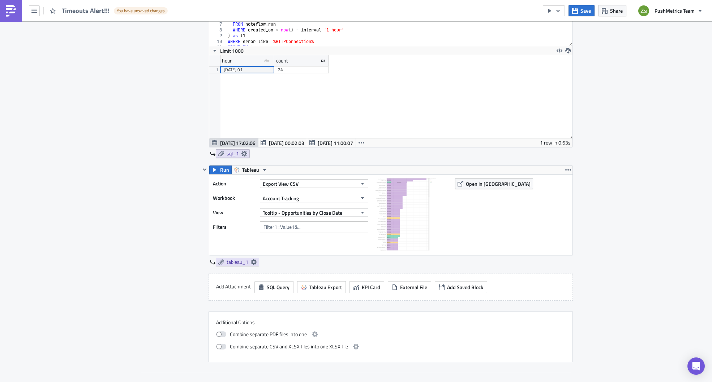 Image resolution: width=712 pixels, height=382 pixels. I want to click on label: Additional Options, so click(391, 322).